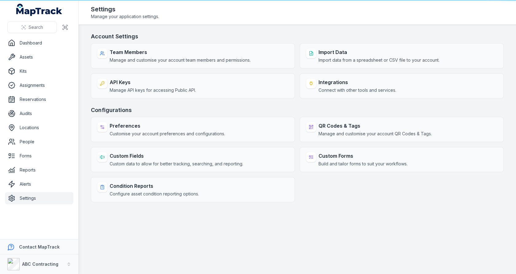 This screenshot has height=274, width=516. I want to click on span: Manage API keys for accessing Public API., so click(153, 90).